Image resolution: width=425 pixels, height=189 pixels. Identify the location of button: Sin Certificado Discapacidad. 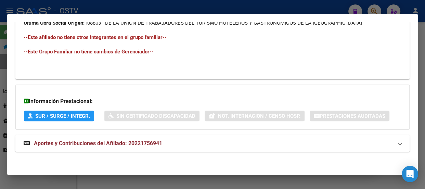
(152, 116).